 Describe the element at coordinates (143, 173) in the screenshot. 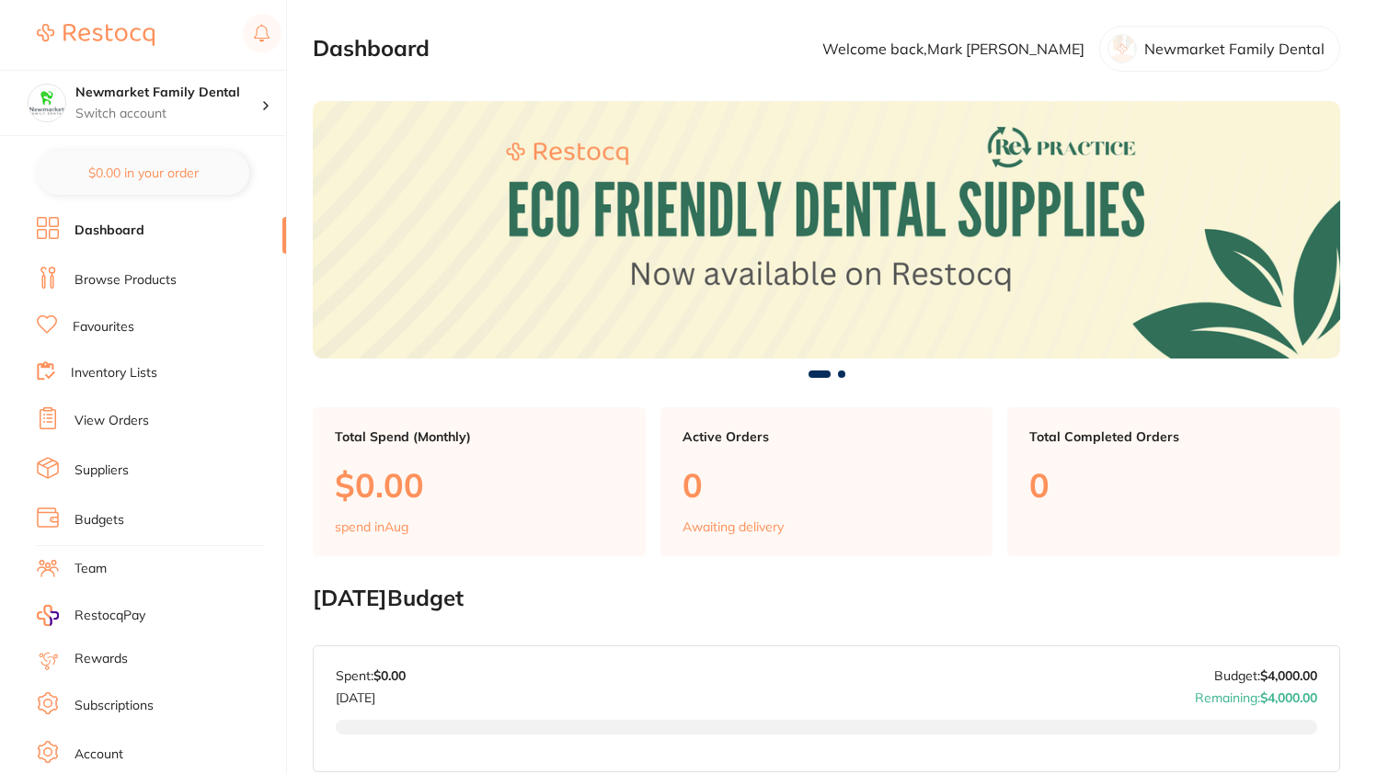

I see `button: $0.00 in your order` at that location.